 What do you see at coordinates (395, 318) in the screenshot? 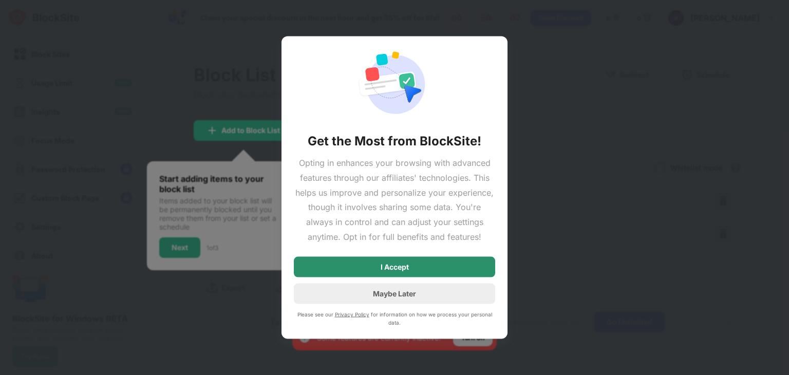
I see `div: Please see our for information on how we process your personal data.` at bounding box center [395, 318].